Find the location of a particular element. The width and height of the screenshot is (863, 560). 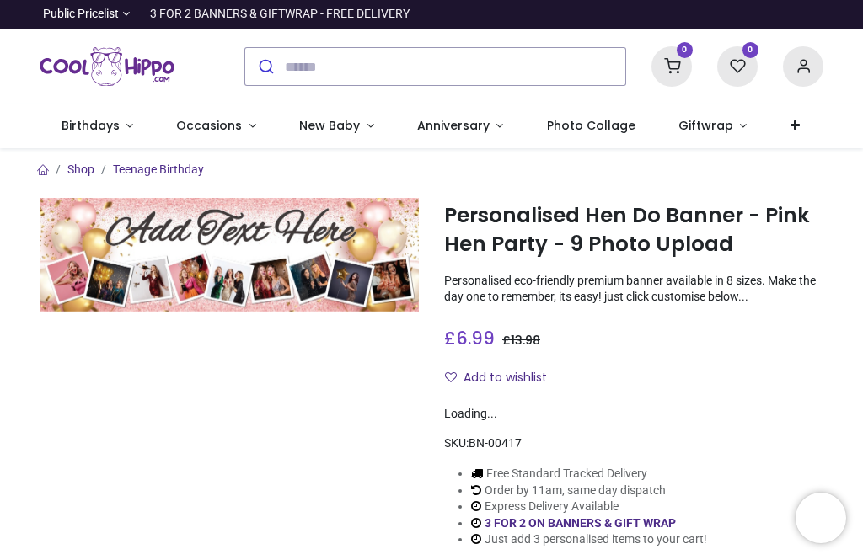

a: Public Pricelist is located at coordinates (84, 14).